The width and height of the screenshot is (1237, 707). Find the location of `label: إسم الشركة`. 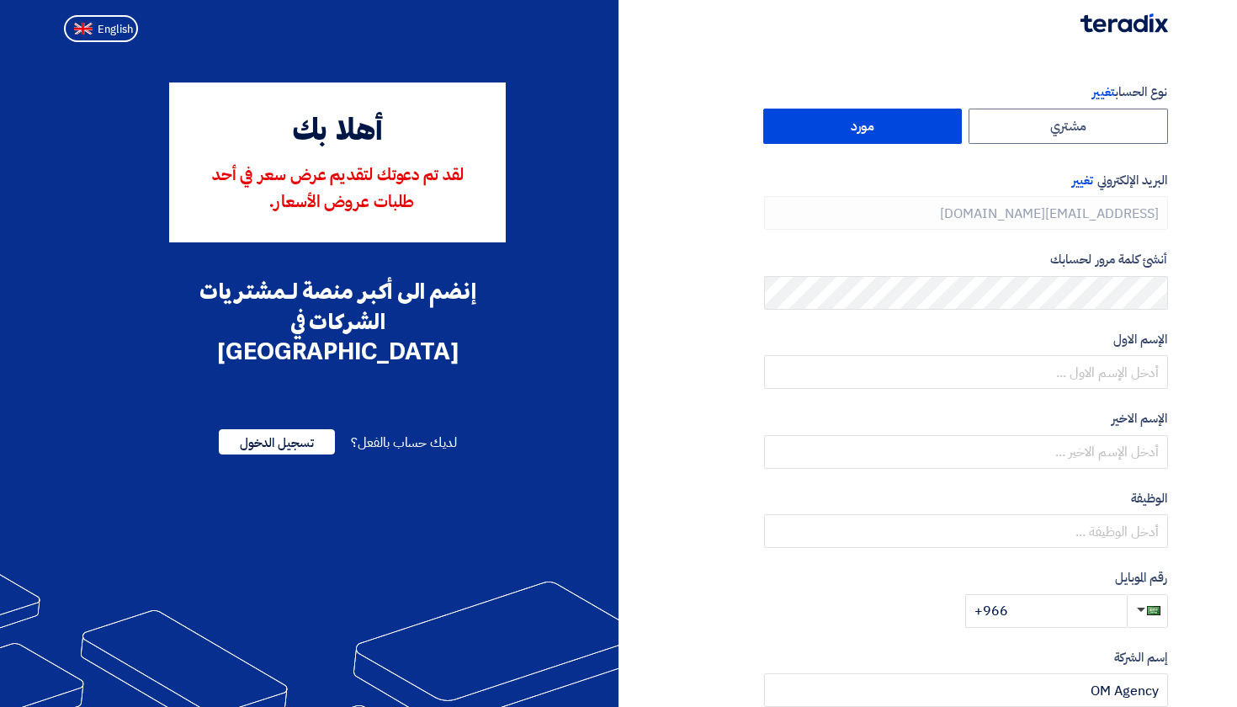

label: إسم الشركة is located at coordinates (966, 657).